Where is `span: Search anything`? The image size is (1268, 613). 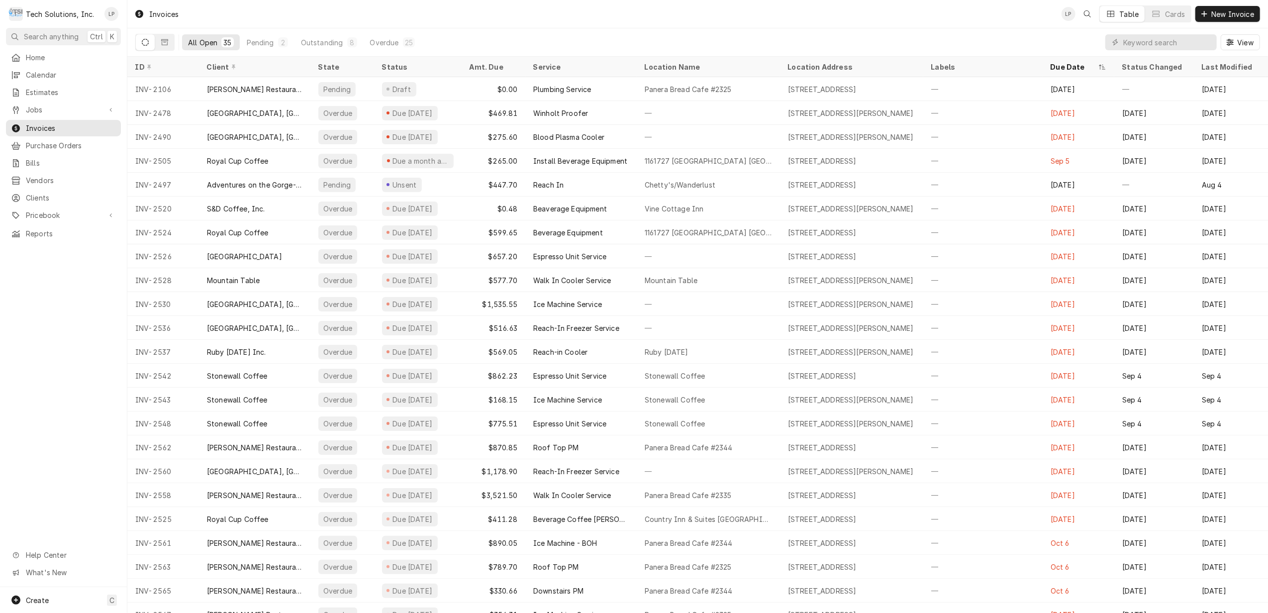 span: Search anything is located at coordinates (51, 36).